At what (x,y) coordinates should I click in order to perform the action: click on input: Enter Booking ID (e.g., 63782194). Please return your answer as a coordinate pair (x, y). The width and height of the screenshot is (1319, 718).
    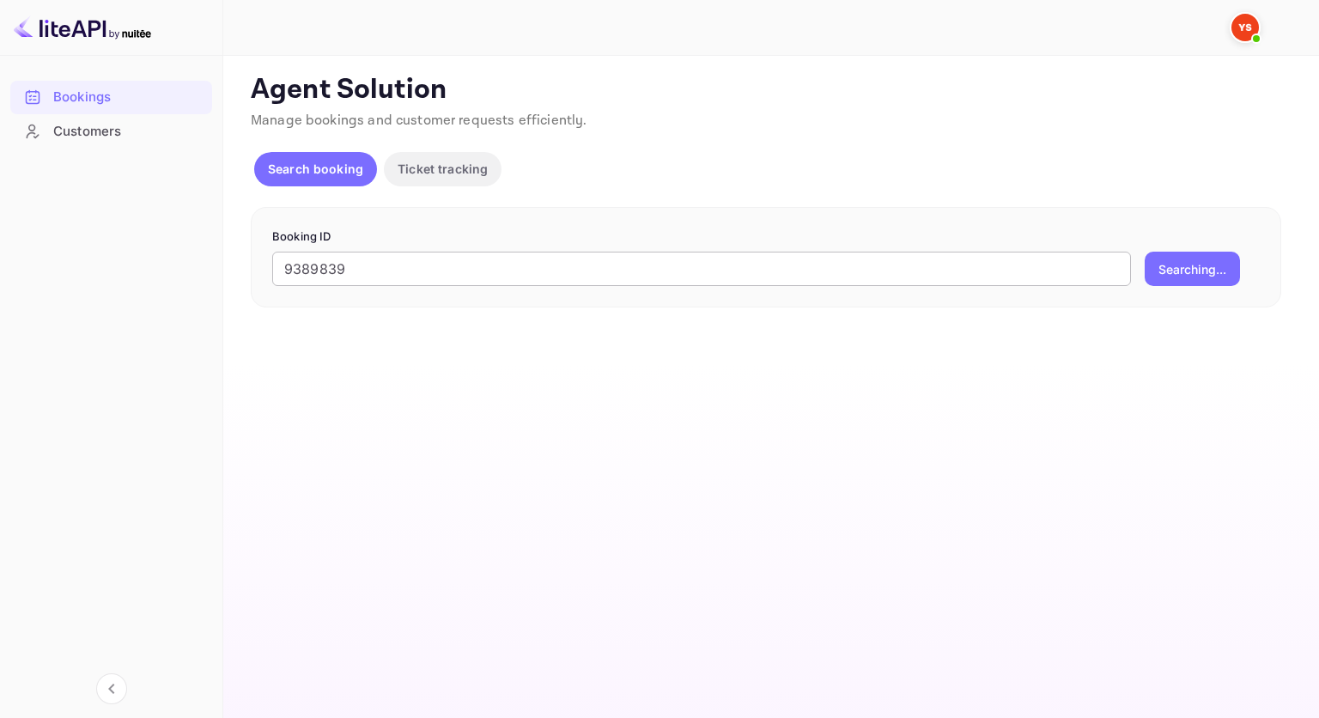
    Looking at the image, I should click on (702, 269).